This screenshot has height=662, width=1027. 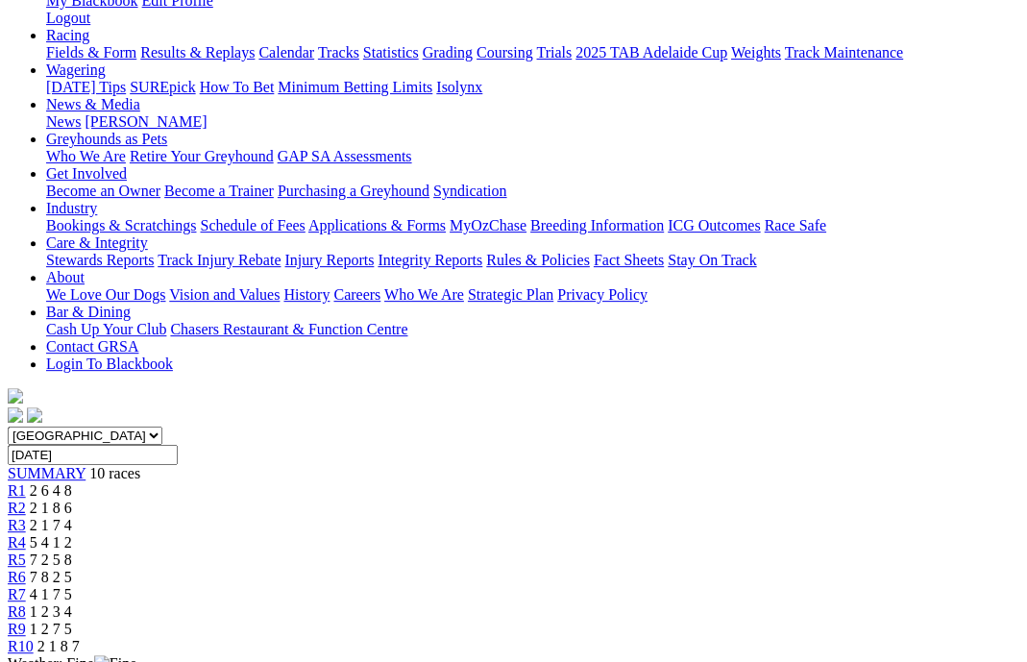 I want to click on span: 2 1 8 7, so click(x=59, y=645).